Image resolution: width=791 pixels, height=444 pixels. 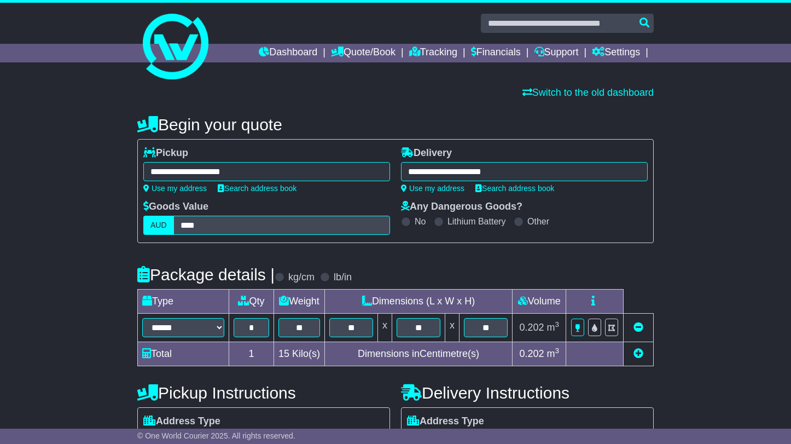 What do you see at coordinates (396, 124) in the screenshot?
I see `h4: Begin your quote` at bounding box center [396, 124].